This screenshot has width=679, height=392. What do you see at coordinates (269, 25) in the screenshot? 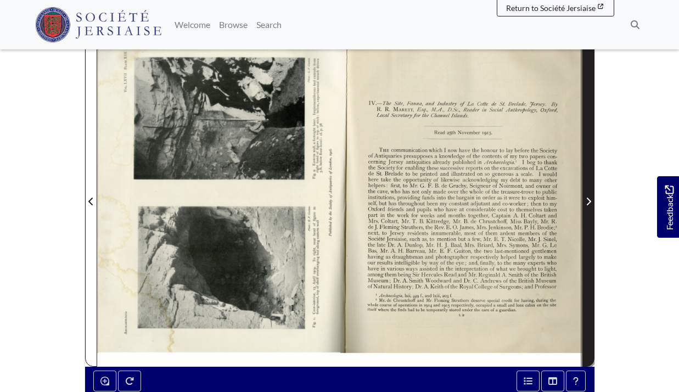
I see `a: Search` at bounding box center [269, 25].